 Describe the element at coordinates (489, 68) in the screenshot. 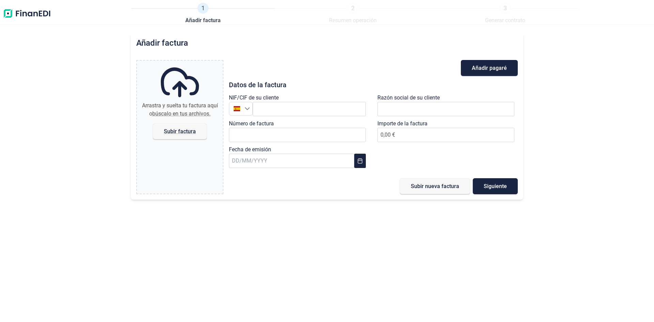

I see `button: Añadir pagaré` at that location.